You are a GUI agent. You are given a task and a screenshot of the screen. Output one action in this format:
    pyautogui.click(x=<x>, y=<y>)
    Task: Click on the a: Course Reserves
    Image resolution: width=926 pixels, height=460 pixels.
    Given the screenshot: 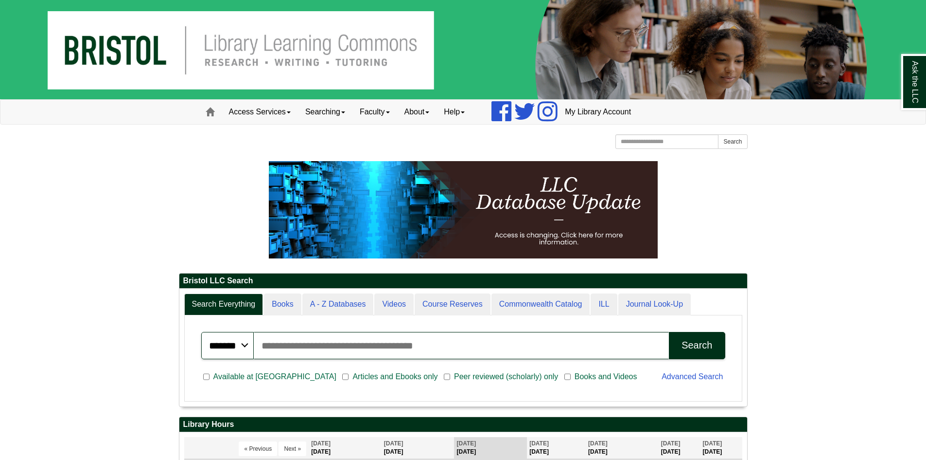 What is the action you would take?
    pyautogui.click(x=453, y=304)
    